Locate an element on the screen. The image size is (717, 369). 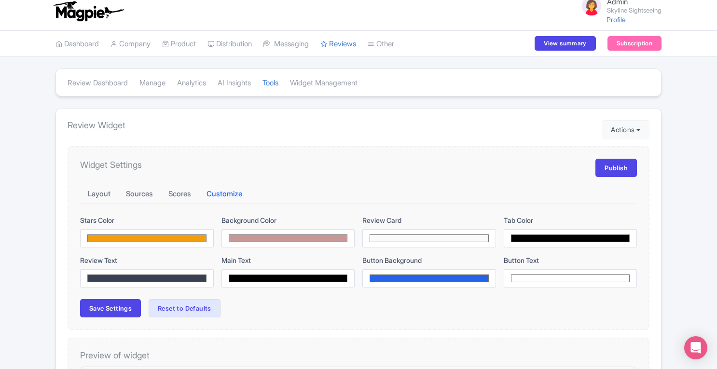
a: Reviews is located at coordinates (338, 44).